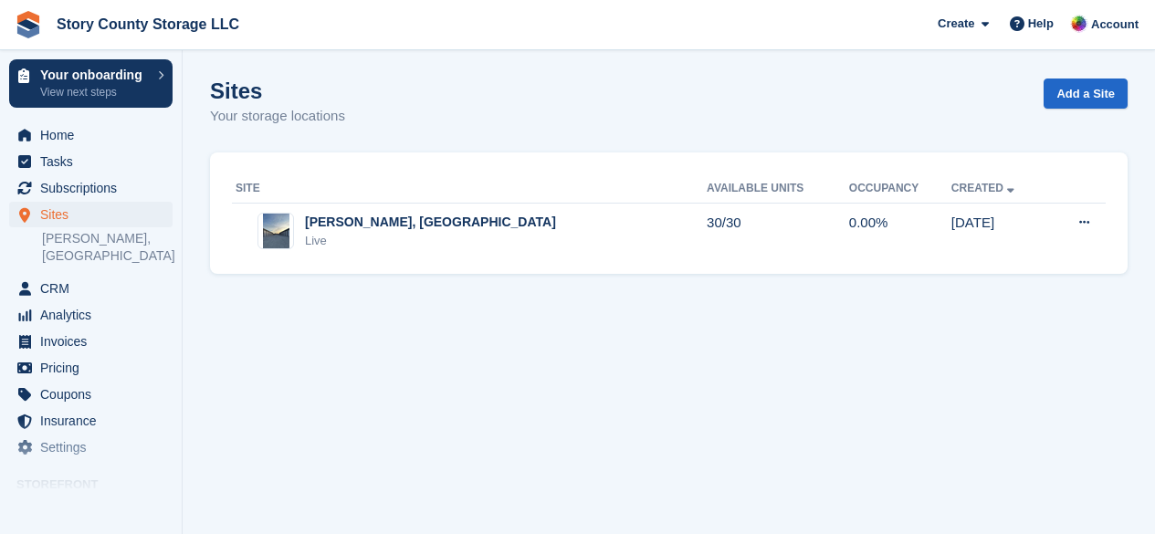 The height and width of the screenshot is (534, 1155). I want to click on span: Account, so click(1115, 25).